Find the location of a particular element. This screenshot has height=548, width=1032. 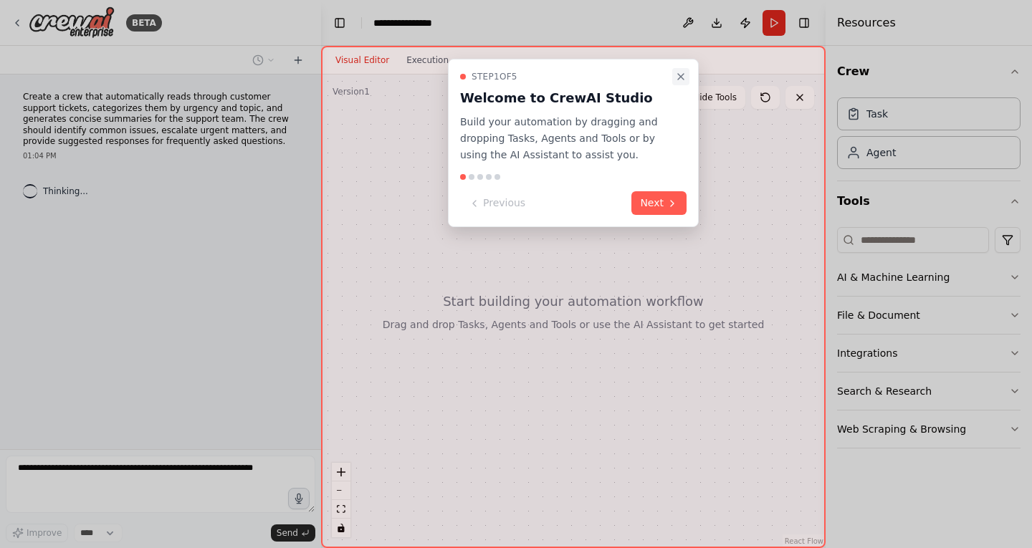

button: Close walkthrough is located at coordinates (681, 77).